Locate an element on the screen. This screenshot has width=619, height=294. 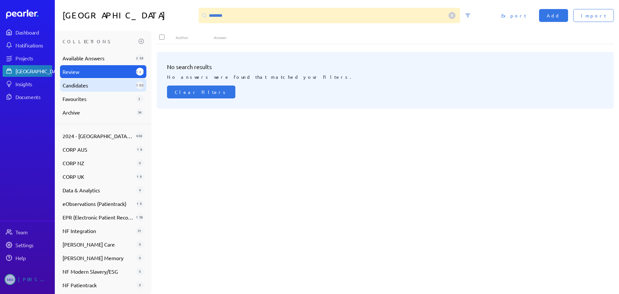
div: 16 is located at coordinates (140, 149).